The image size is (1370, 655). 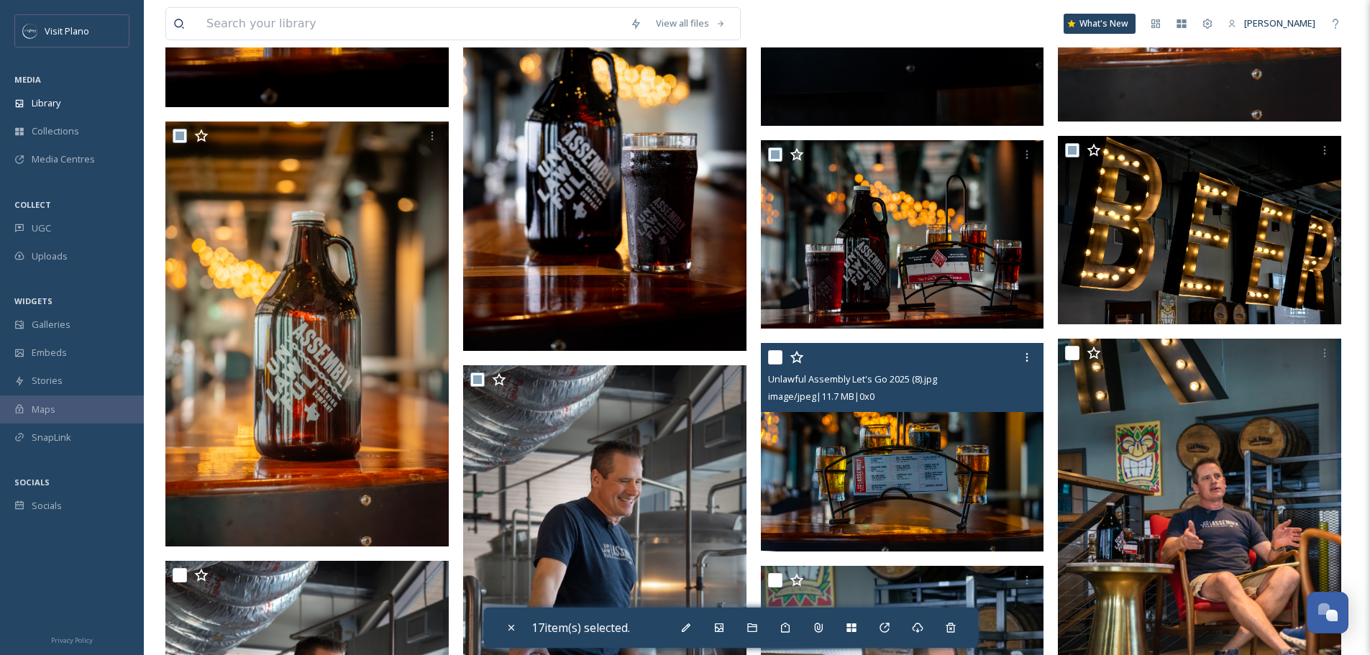 I want to click on span: Media Centres, so click(x=63, y=159).